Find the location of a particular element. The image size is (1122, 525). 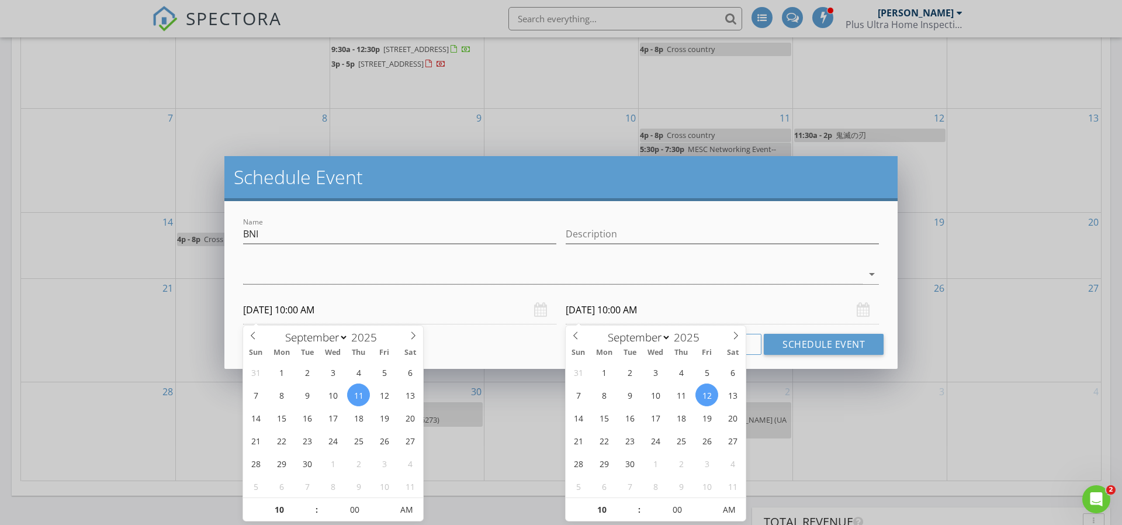

h2: Schedule Event is located at coordinates (561, 177).